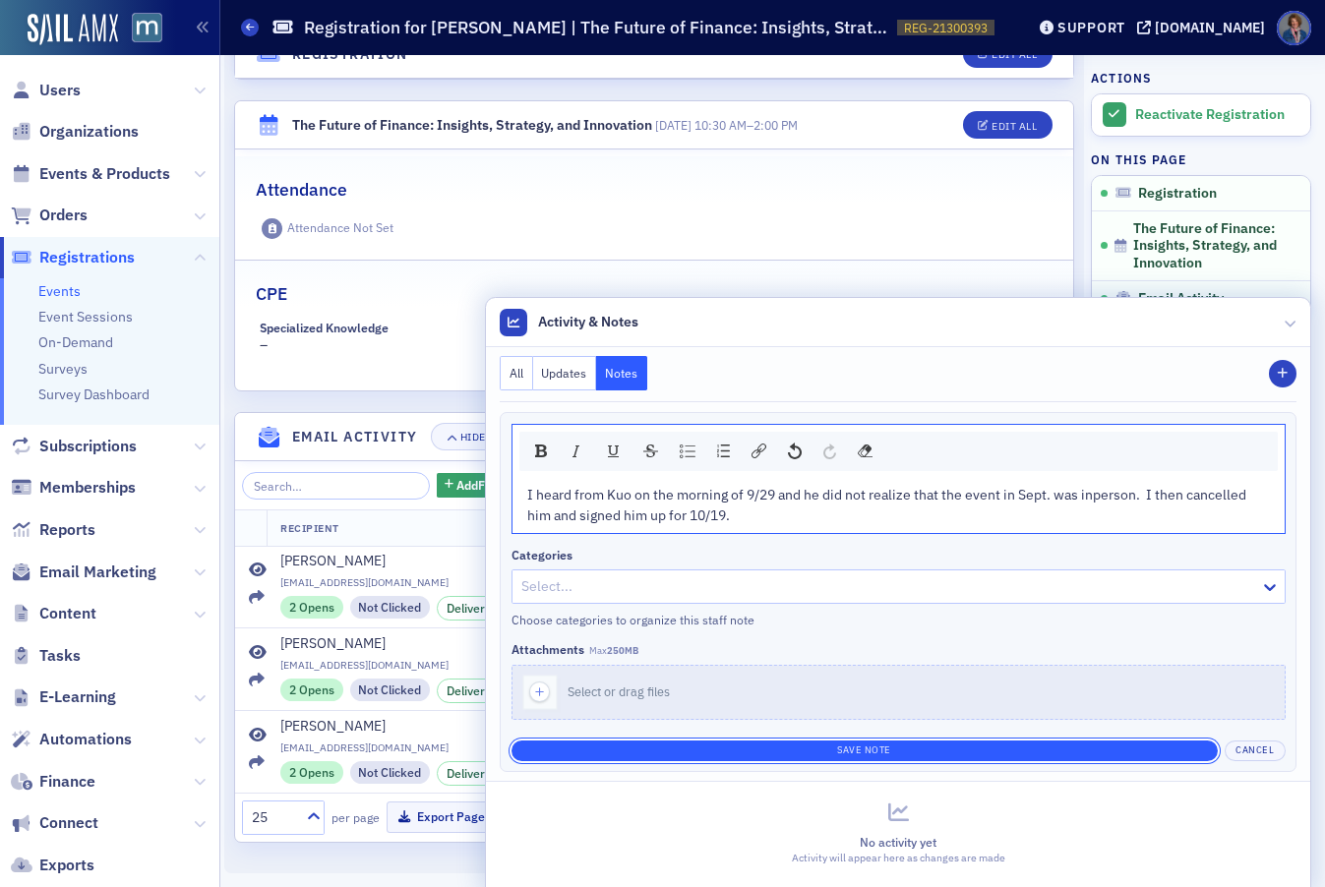 The width and height of the screenshot is (1325, 887). Describe the element at coordinates (53, 530) in the screenshot. I see `a: Reports` at that location.